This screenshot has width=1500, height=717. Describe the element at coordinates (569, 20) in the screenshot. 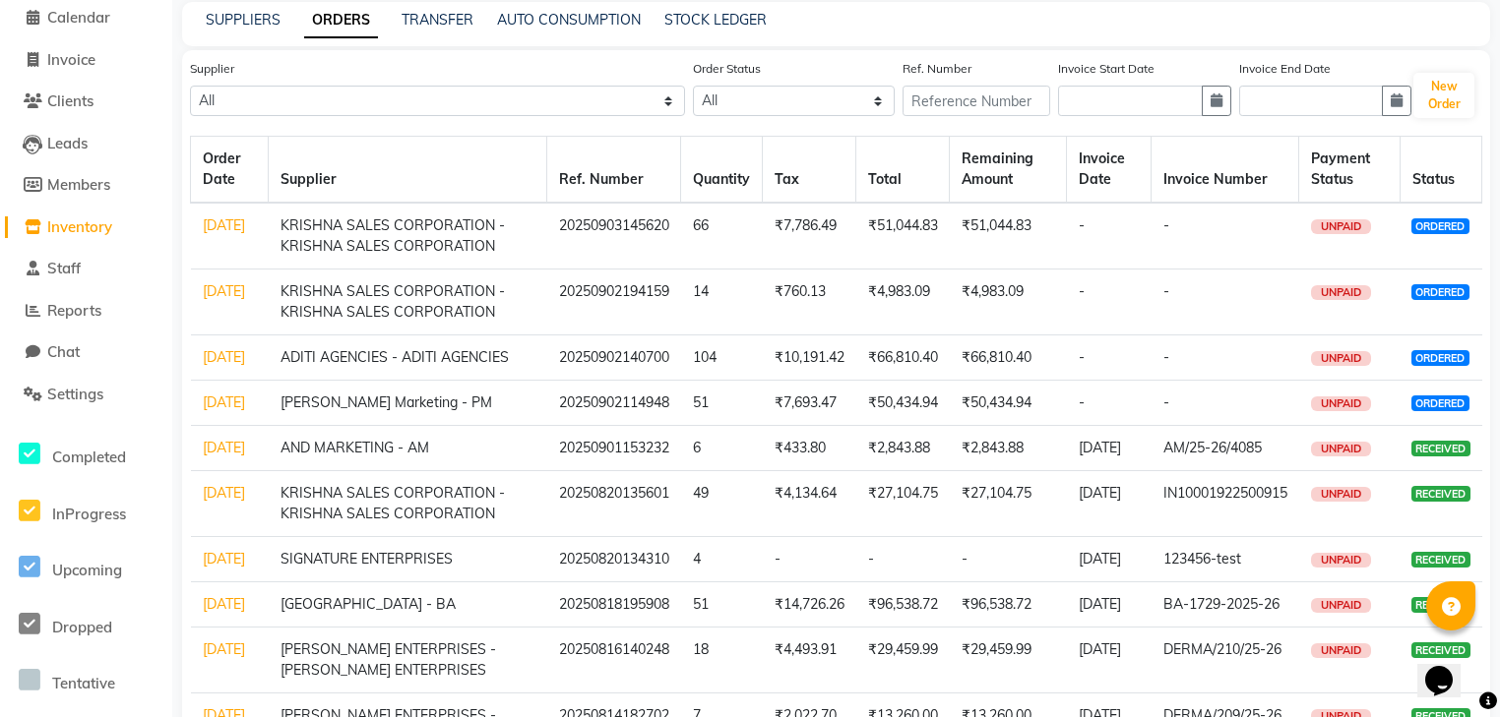

I see `a: AUTO CONSUMPTION` at that location.